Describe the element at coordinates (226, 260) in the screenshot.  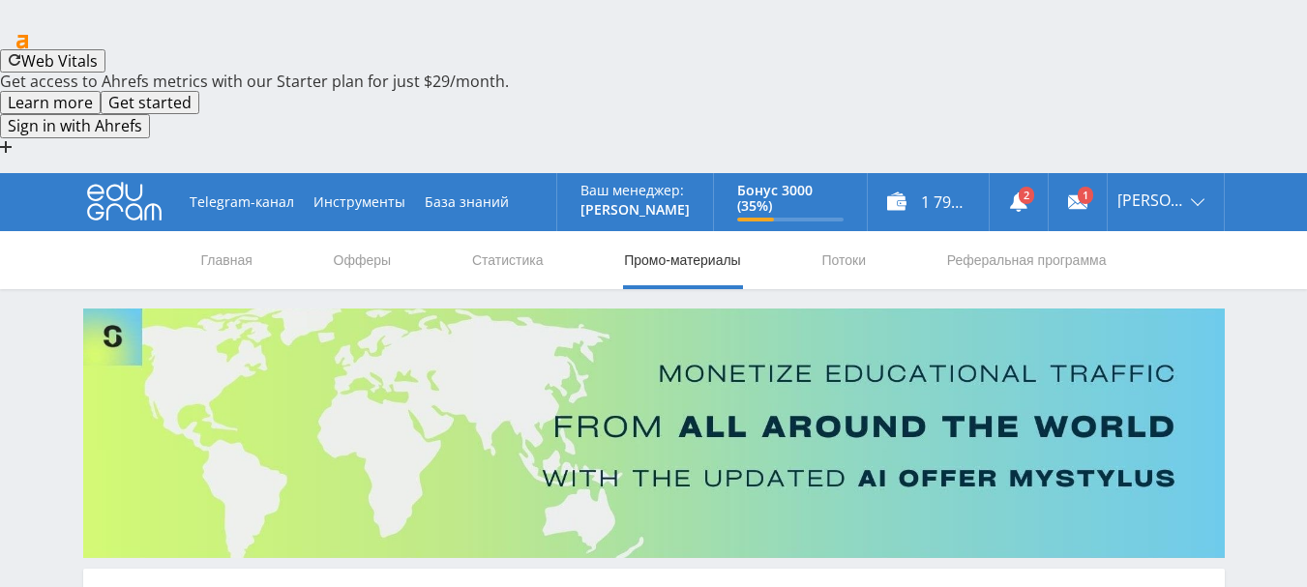
I see `a: Главная` at that location.